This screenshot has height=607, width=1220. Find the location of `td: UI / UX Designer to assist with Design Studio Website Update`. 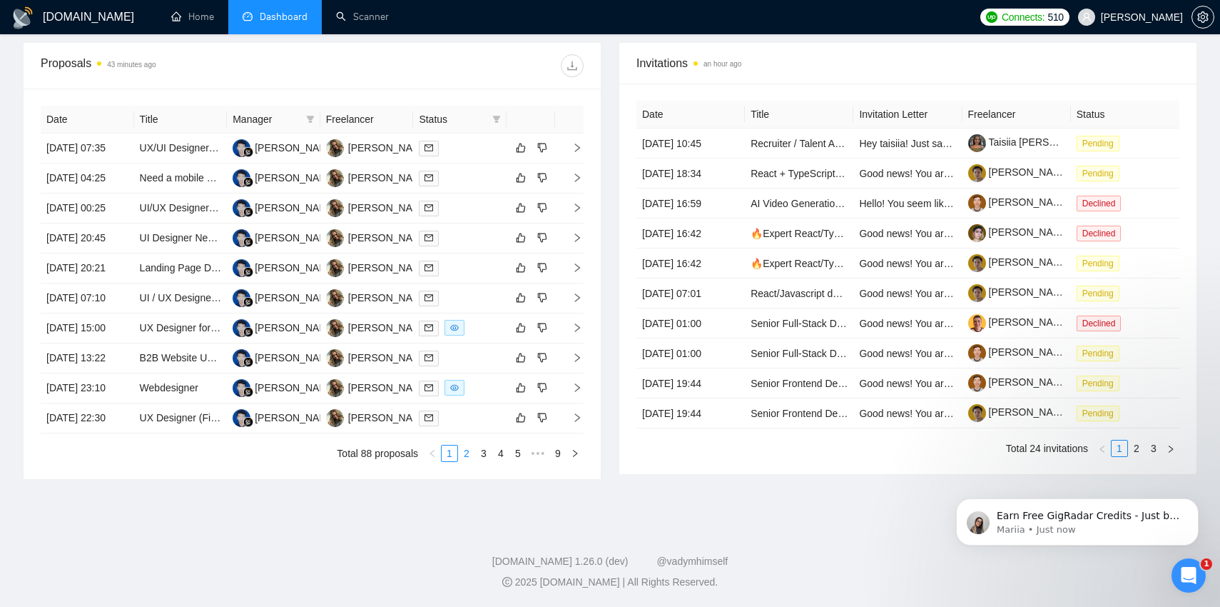

td: UI / UX Designer to assist with Design Studio Website Update is located at coordinates (181, 298).